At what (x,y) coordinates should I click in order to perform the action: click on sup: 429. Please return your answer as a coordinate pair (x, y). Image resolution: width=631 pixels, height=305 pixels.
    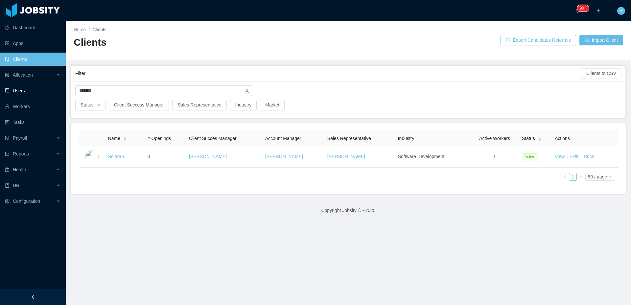
    Looking at the image, I should click on (583, 8).